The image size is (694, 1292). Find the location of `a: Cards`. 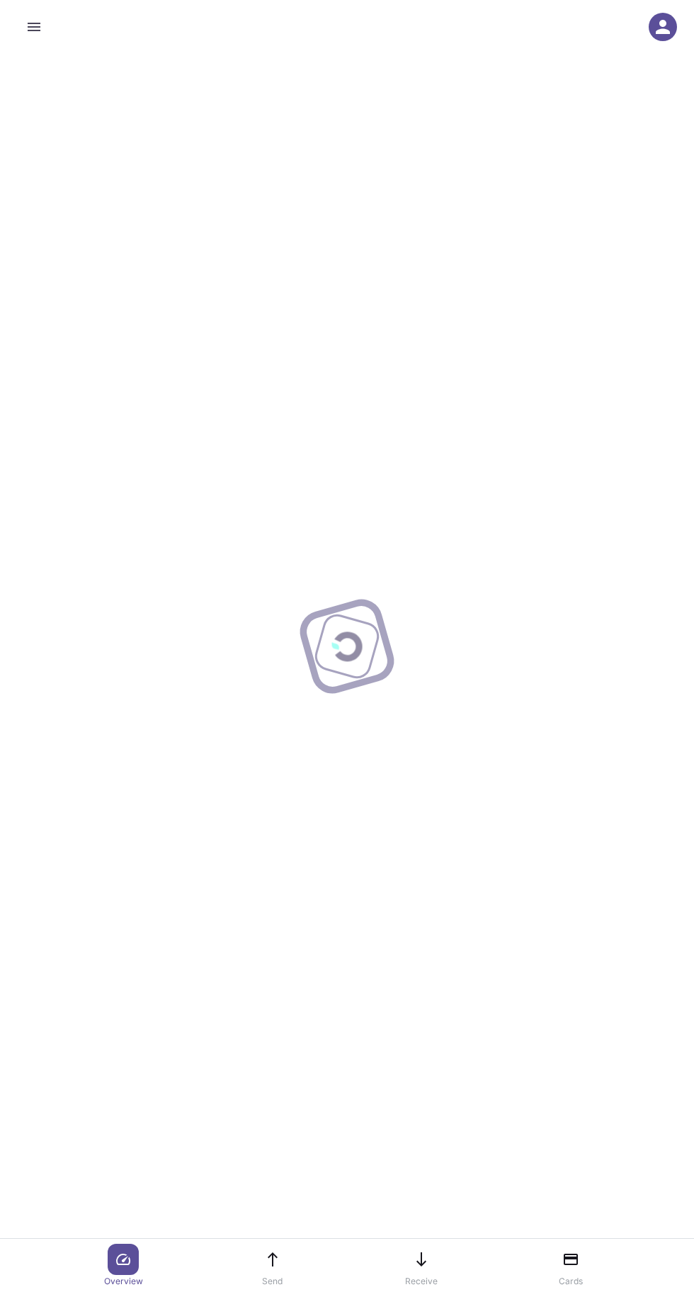

a: Cards is located at coordinates (571, 1265).